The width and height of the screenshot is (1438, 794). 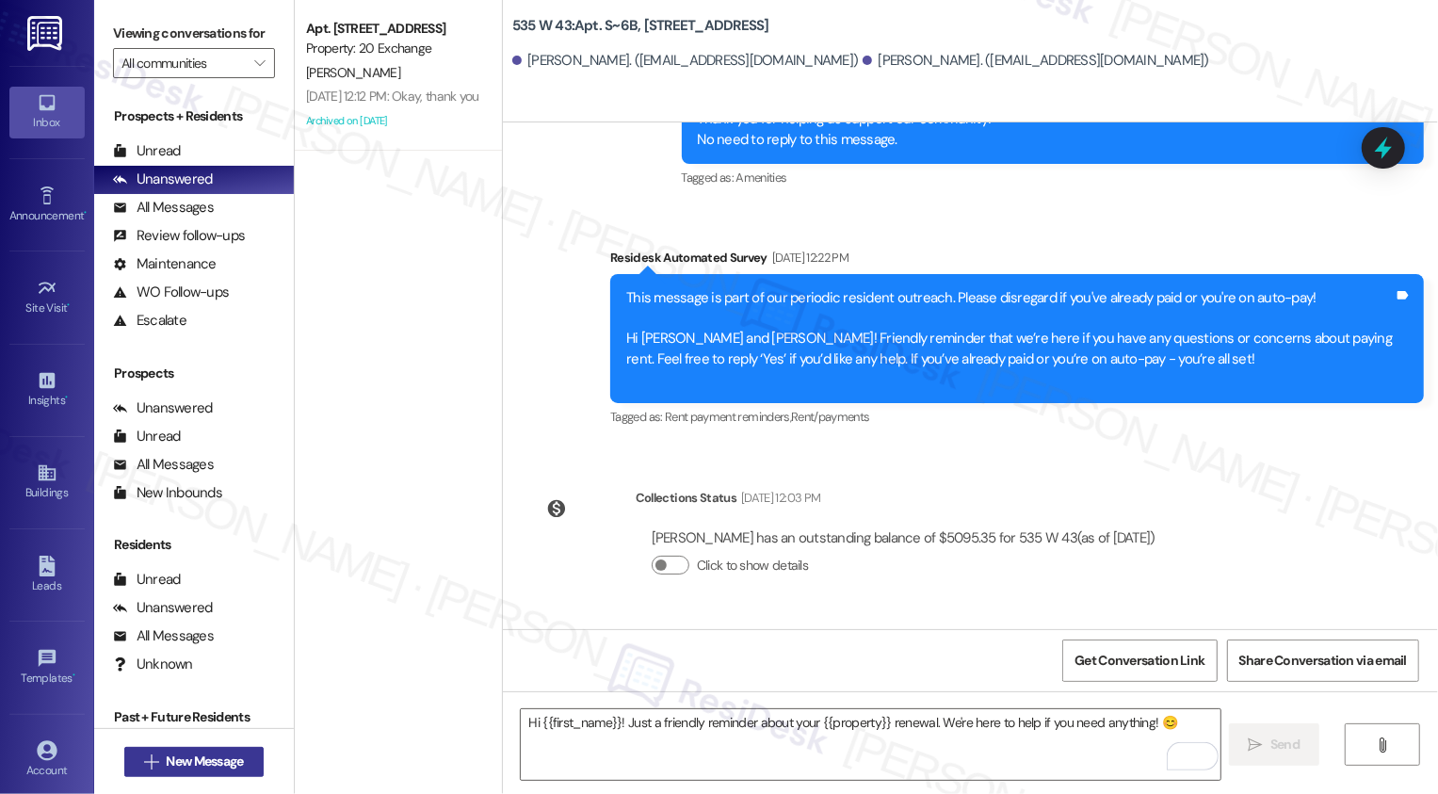 What do you see at coordinates (46, 33) in the screenshot?
I see `img: ResiDesk Logo` at bounding box center [46, 33].